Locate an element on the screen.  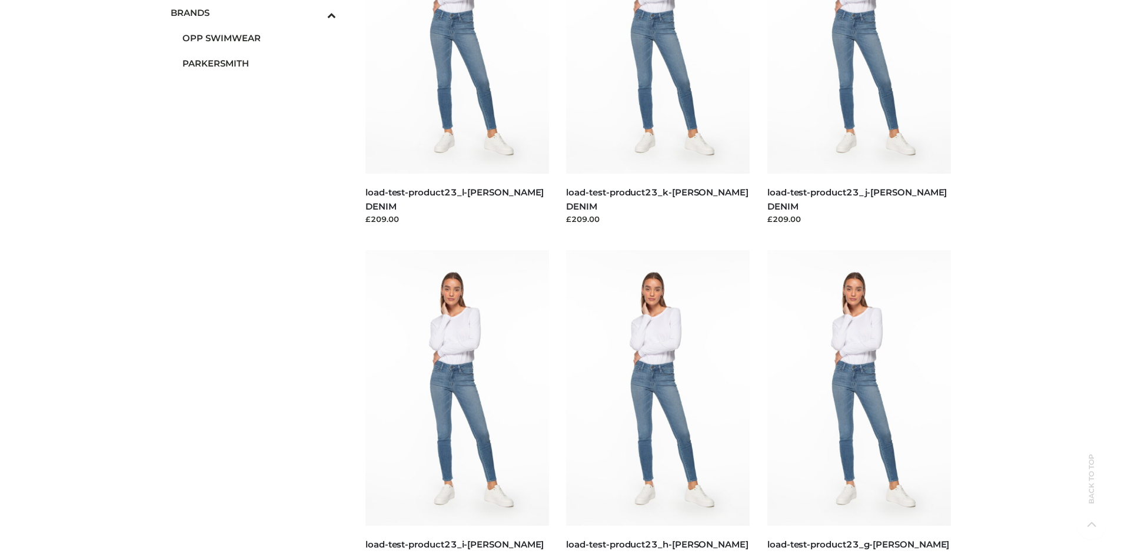
a: PARKERSMITH is located at coordinates (259, 63).